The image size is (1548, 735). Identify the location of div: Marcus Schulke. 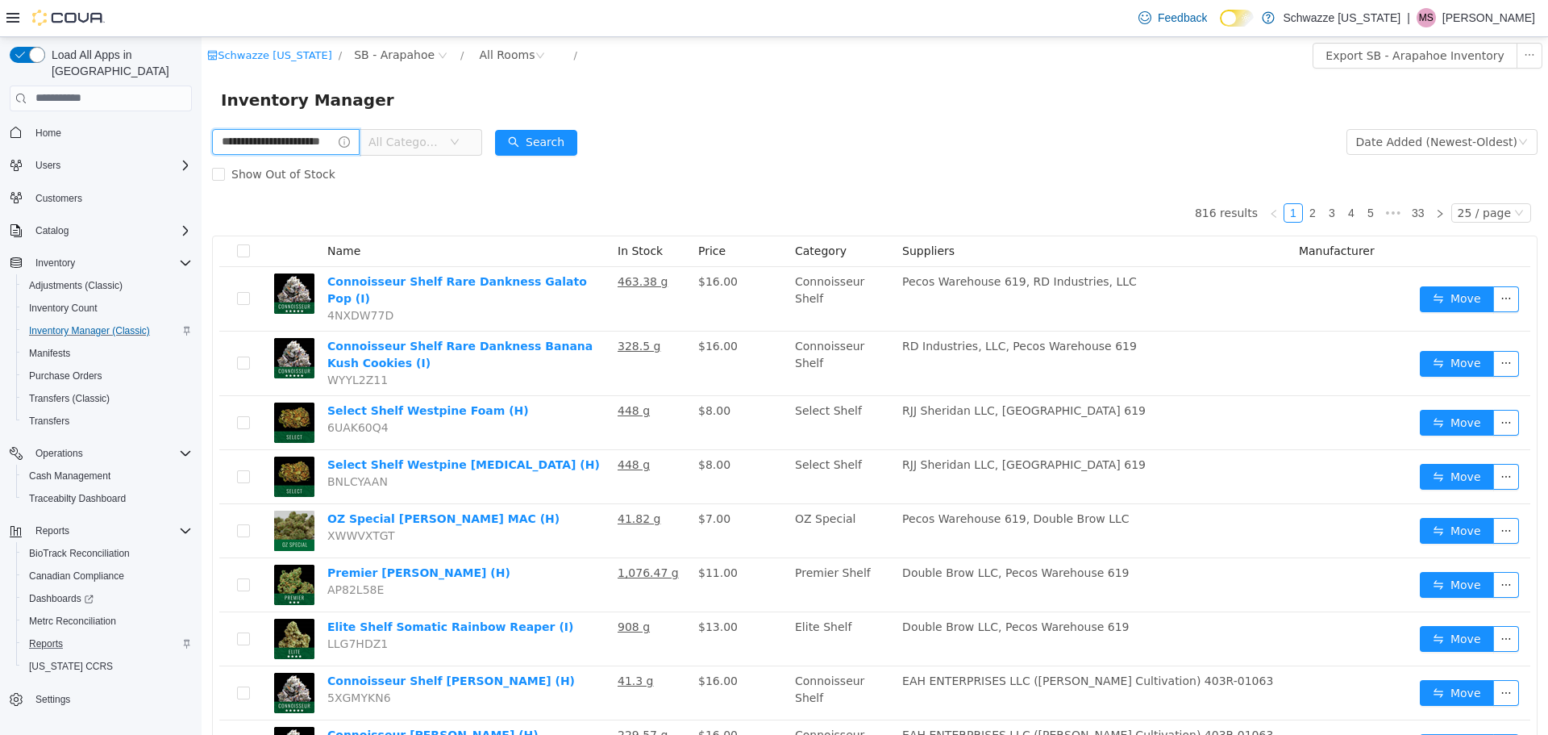
(1426, 18).